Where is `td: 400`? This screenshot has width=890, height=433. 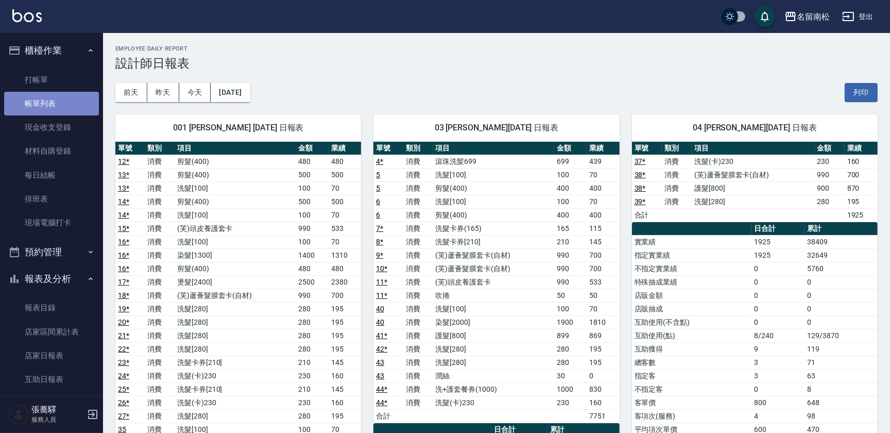 td: 400 is located at coordinates (570, 188).